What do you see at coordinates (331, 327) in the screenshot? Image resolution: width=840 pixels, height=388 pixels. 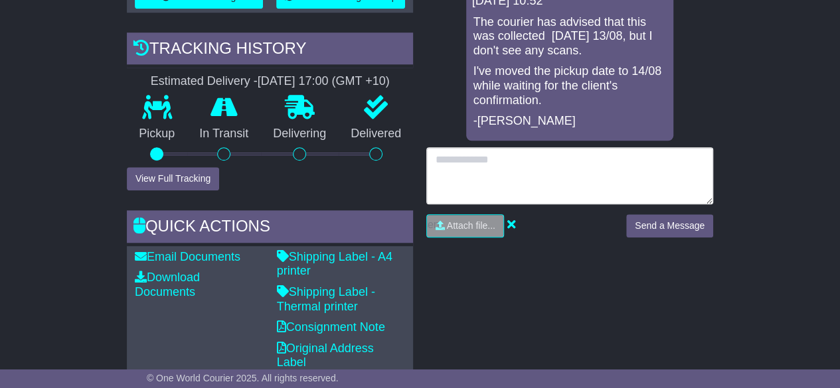 I see `a: Consignment Note` at bounding box center [331, 327].